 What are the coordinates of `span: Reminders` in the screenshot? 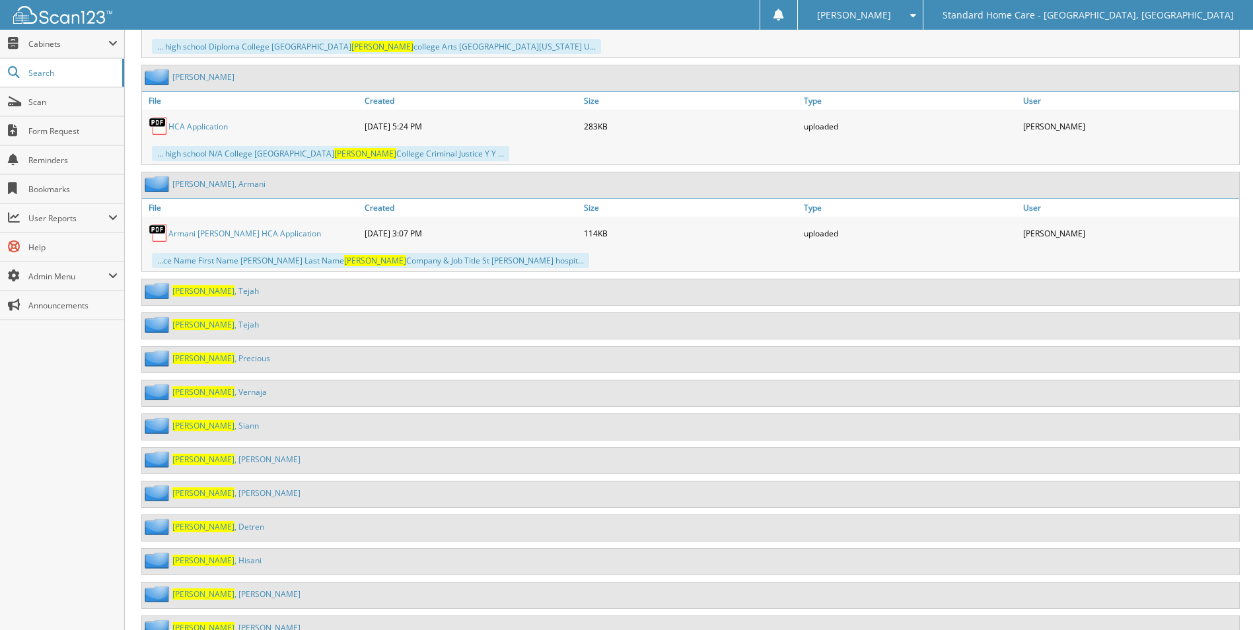 It's located at (73, 160).